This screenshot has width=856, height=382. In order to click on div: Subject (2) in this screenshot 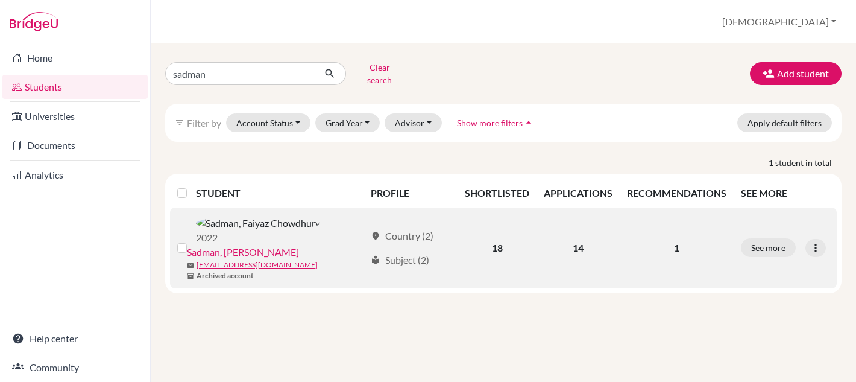, I will do `click(400, 260)`.